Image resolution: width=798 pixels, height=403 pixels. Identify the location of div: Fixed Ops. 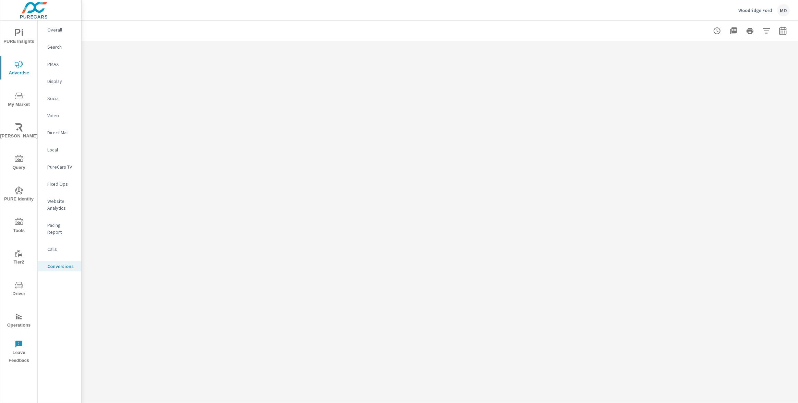
(59, 184).